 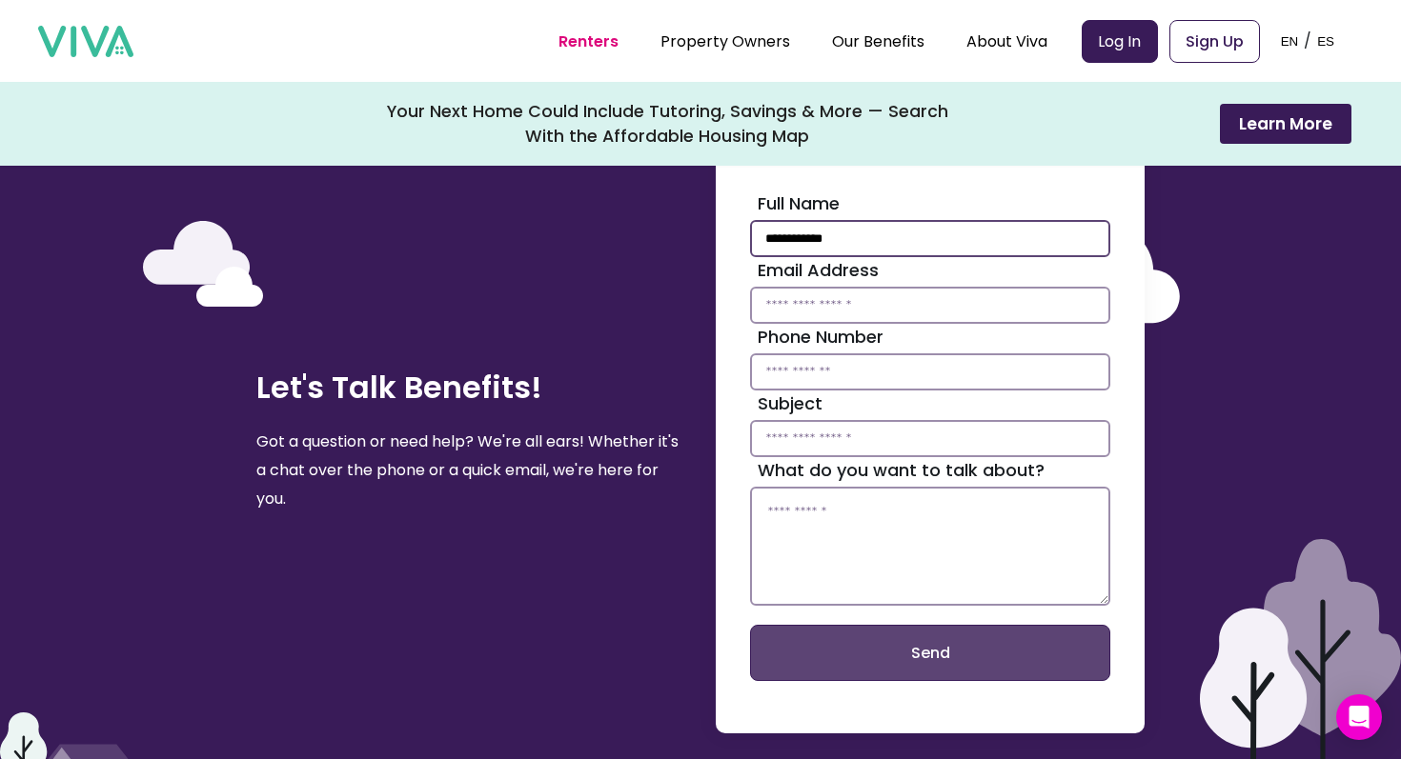 I want to click on img: viva, so click(x=86, y=42).